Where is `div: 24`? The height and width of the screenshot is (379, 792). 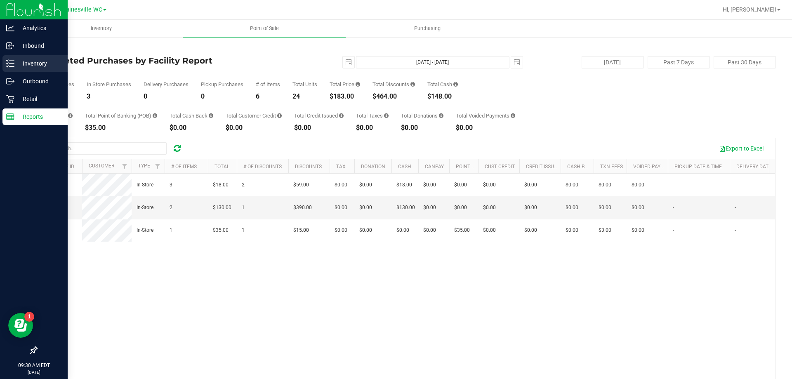
div: 24 is located at coordinates (305, 97).